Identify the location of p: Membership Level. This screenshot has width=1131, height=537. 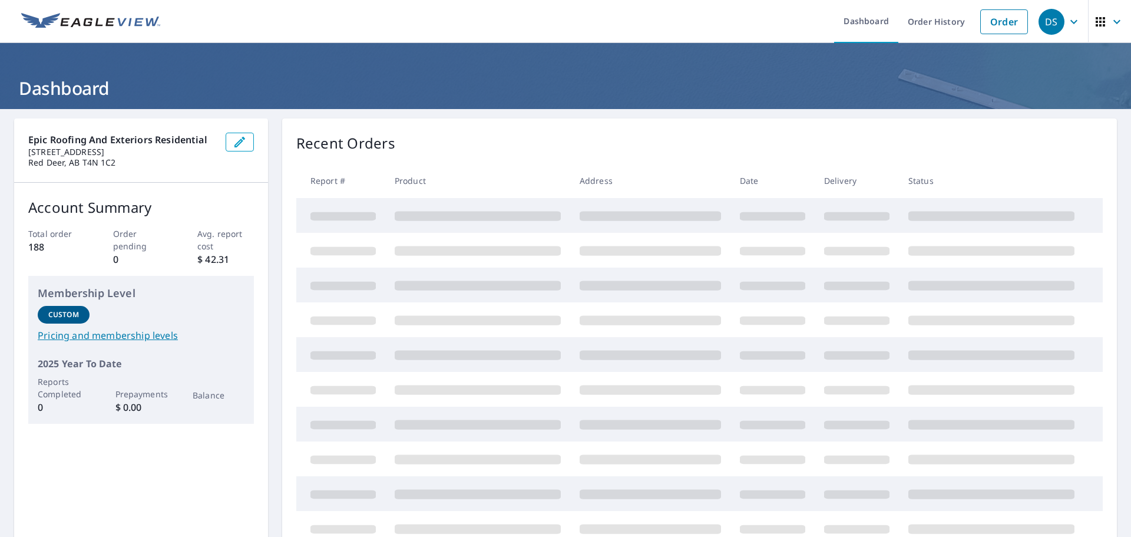
(141, 293).